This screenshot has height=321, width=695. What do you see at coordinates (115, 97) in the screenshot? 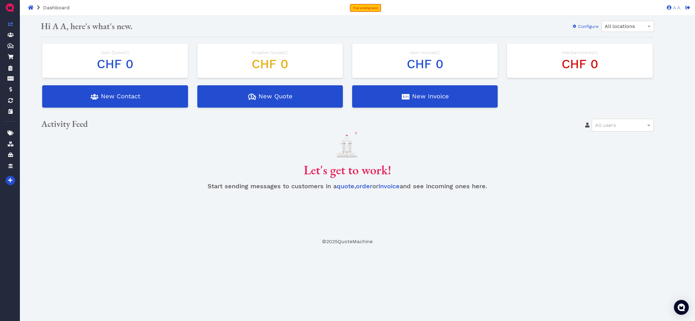
I see `button: New Contact` at bounding box center [115, 97].